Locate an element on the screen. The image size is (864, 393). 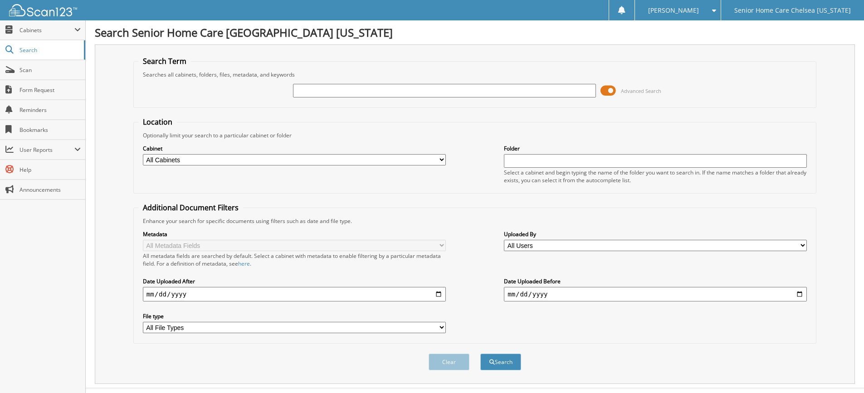
div: Searches all cabinets, folders, files, metadata, and keywords is located at coordinates (475, 74).